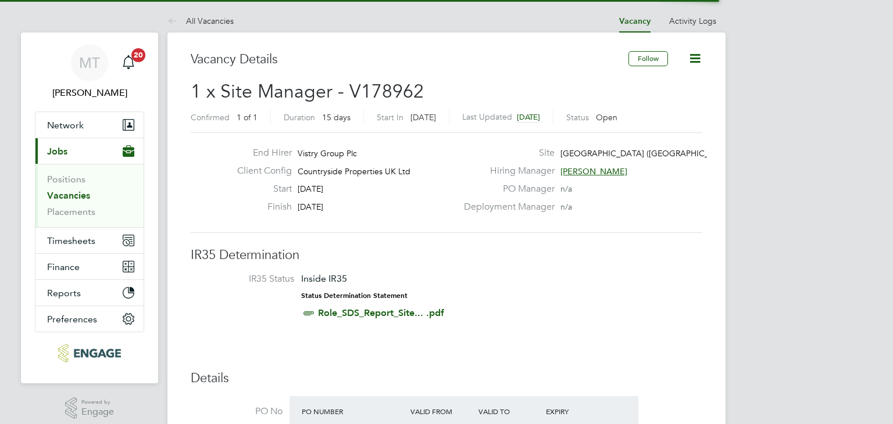 This screenshot has height=424, width=893. What do you see at coordinates (509, 411) in the screenshot?
I see `div: Valid To` at bounding box center [509, 411].